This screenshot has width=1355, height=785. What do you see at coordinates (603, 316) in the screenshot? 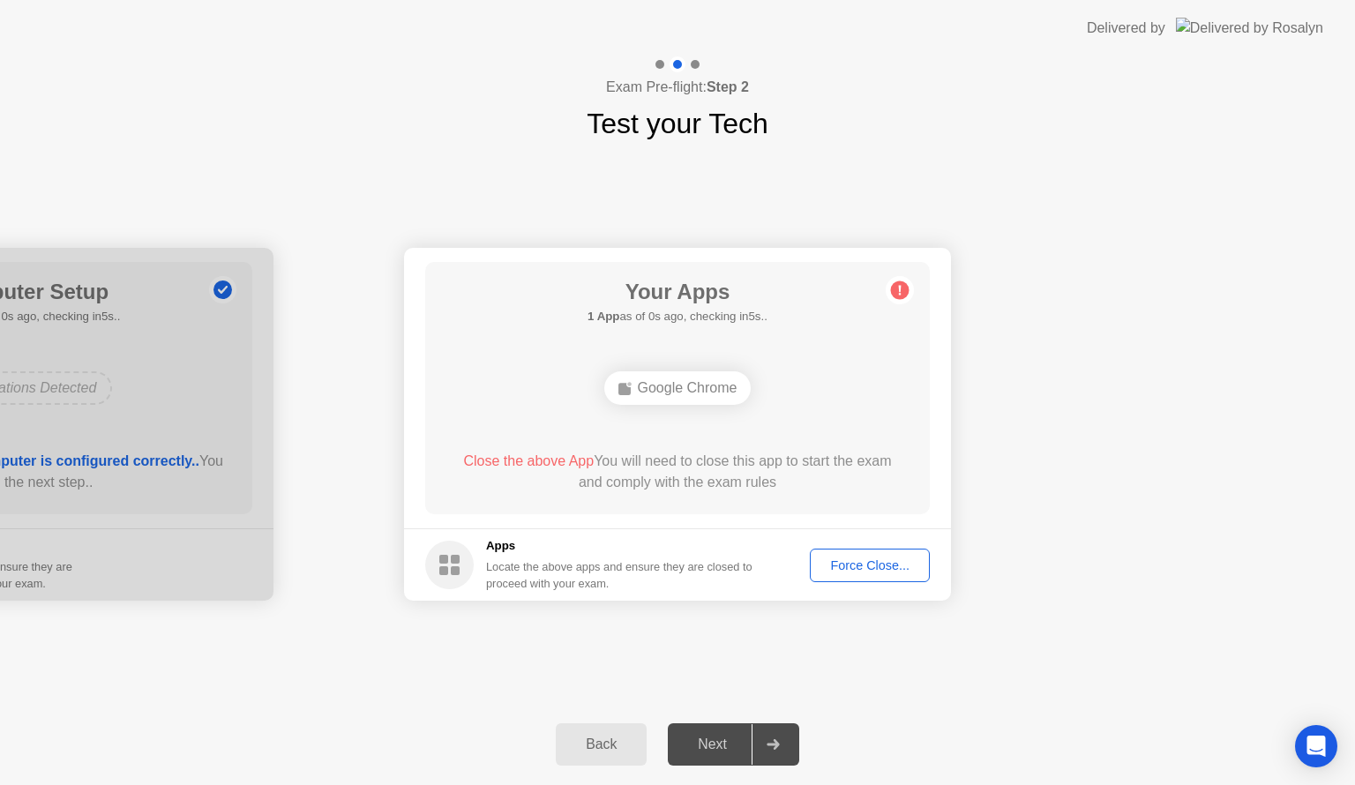
I see `b: 1 App` at bounding box center [603, 316].